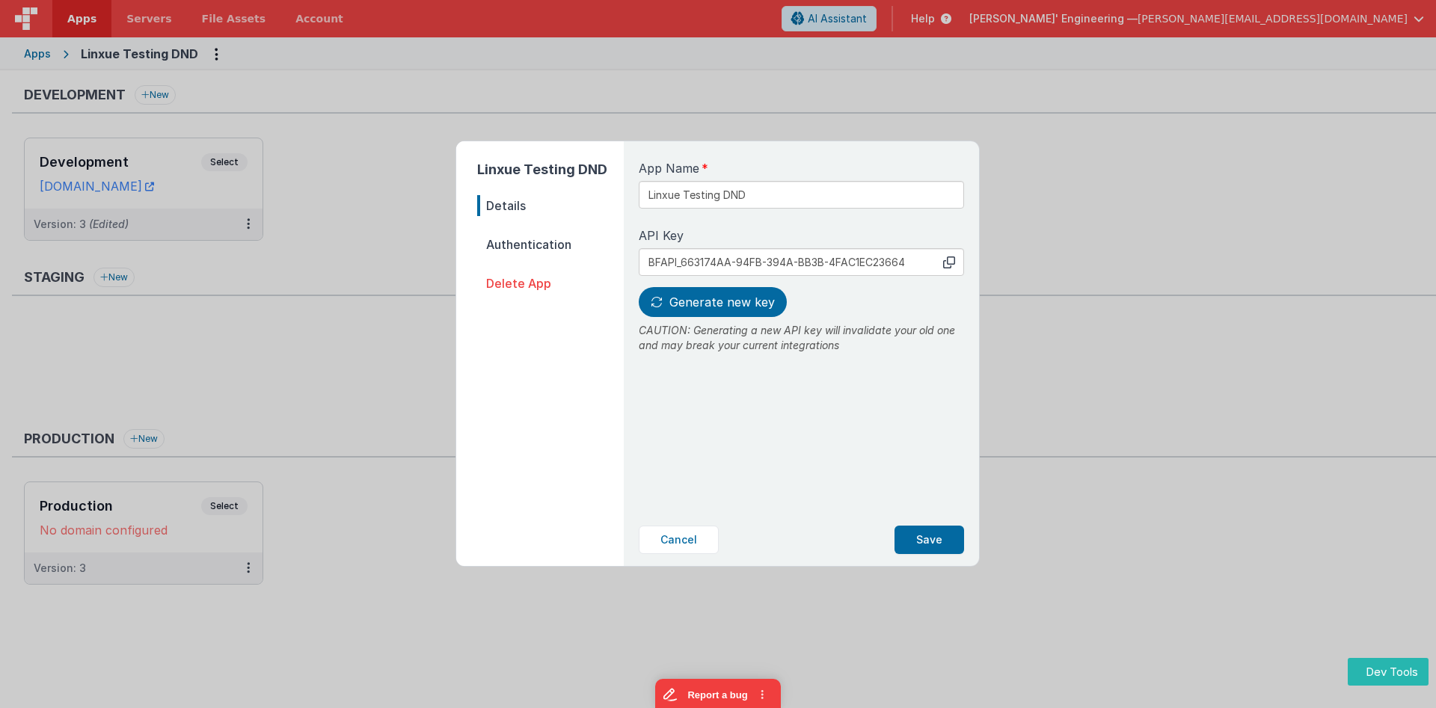 Image resolution: width=1436 pixels, height=708 pixels. I want to click on button: Dev Tools, so click(1388, 671).